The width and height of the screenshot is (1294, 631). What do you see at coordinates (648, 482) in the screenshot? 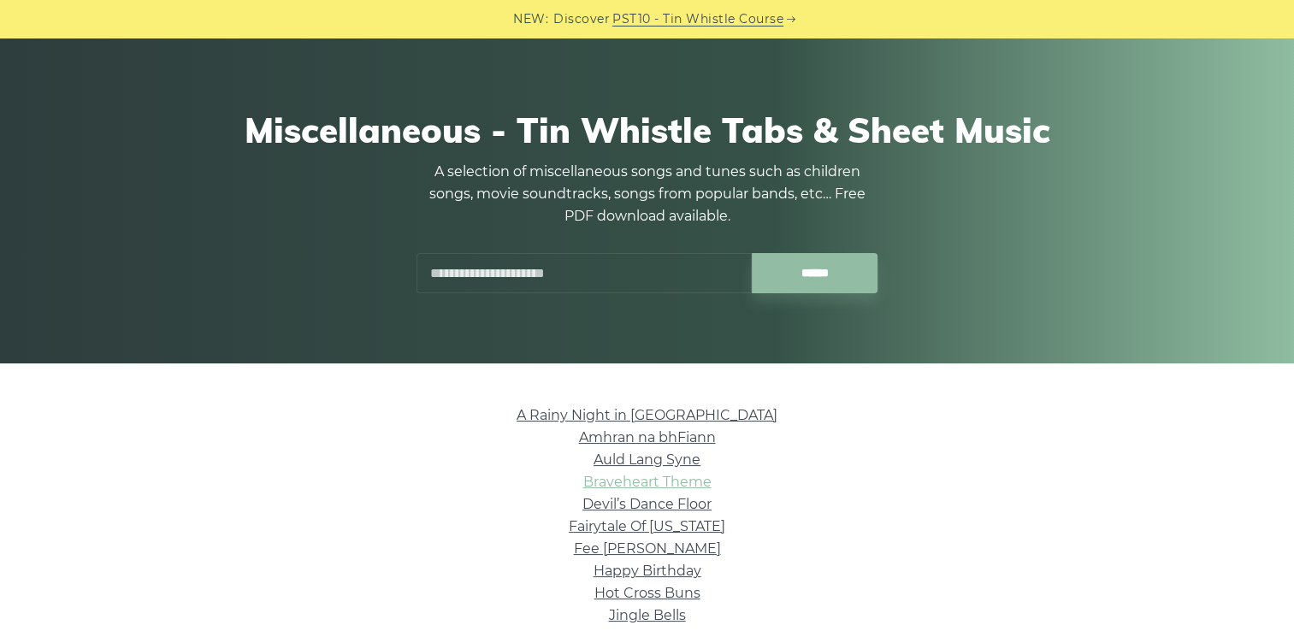
I see `a: Braveheart Theme` at bounding box center [648, 482].